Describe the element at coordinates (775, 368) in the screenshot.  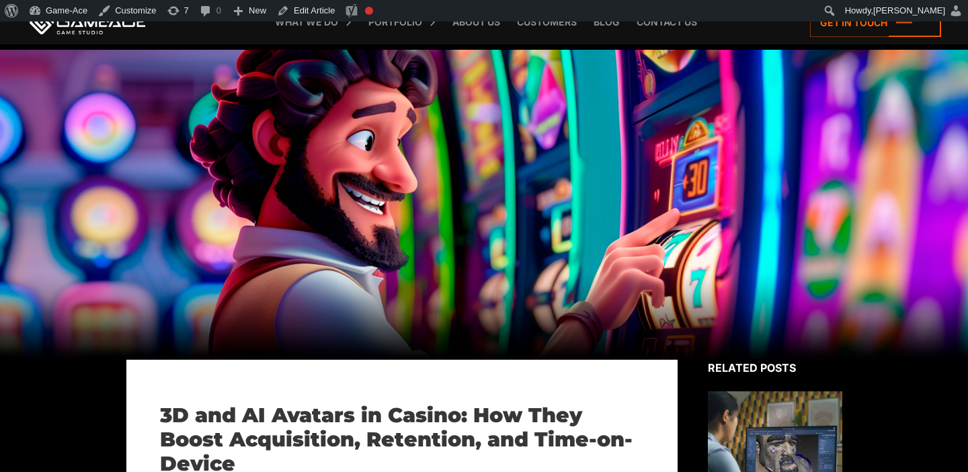
I see `div: Related posts` at that location.